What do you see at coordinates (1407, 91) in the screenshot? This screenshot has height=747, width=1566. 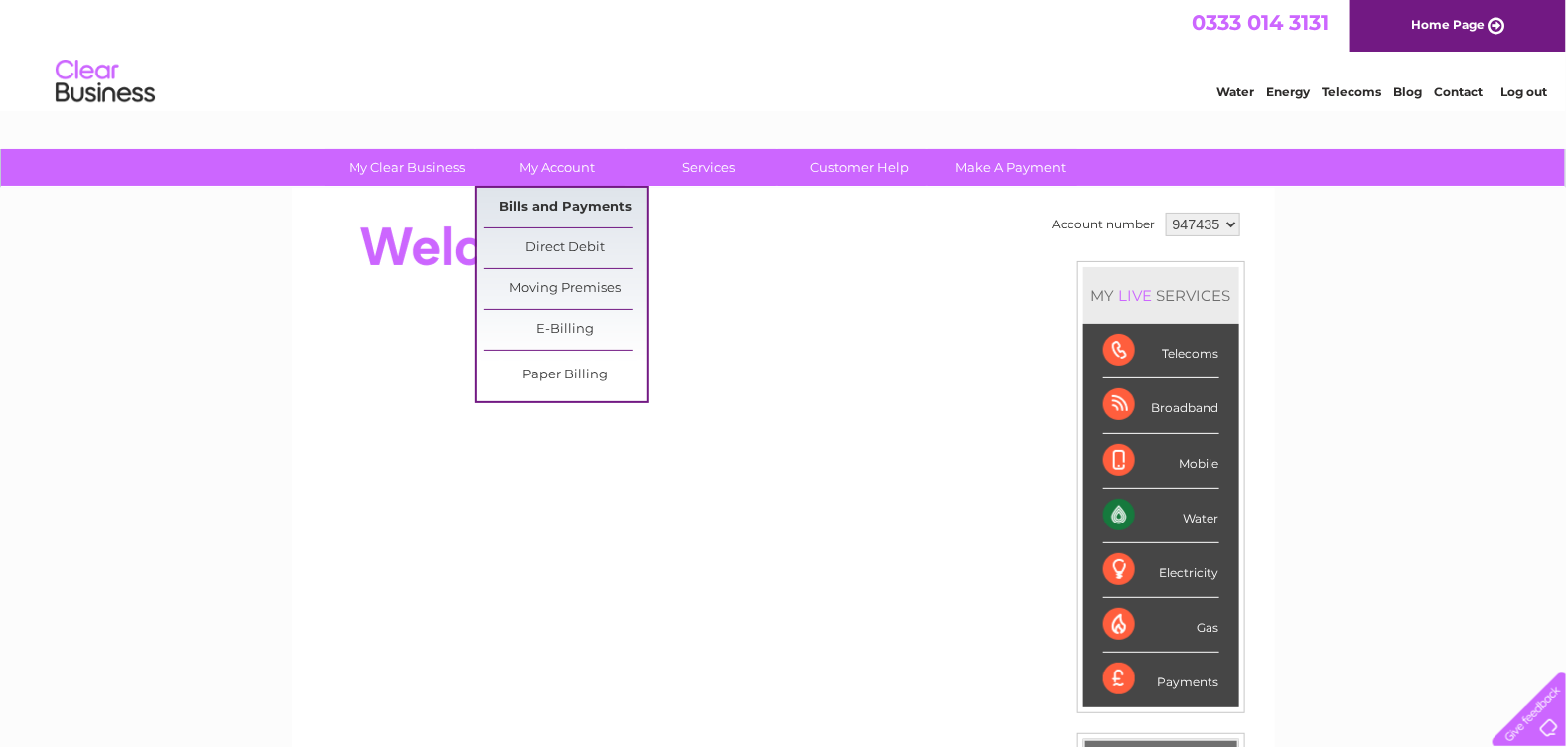 I see `a: Blog` at bounding box center [1407, 91].